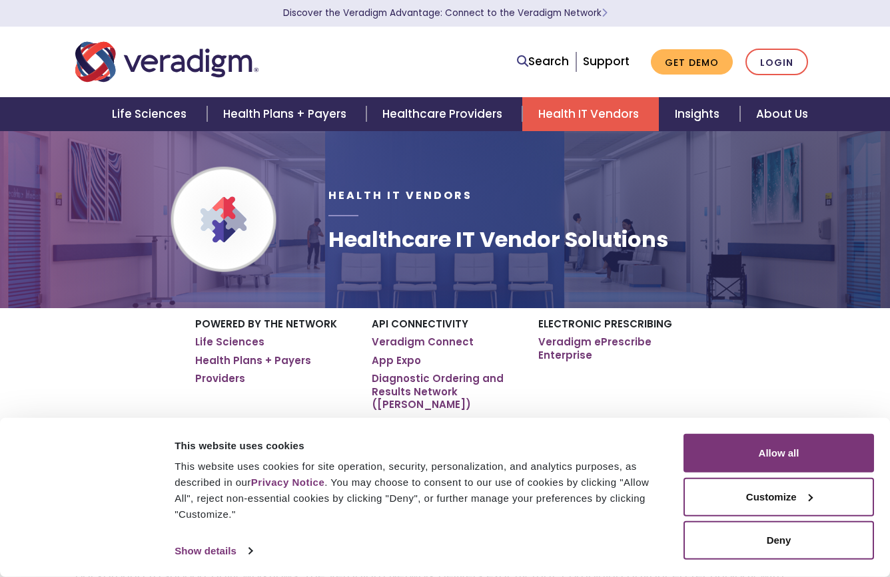  Describe the element at coordinates (779, 497) in the screenshot. I see `button: Customize` at that location.